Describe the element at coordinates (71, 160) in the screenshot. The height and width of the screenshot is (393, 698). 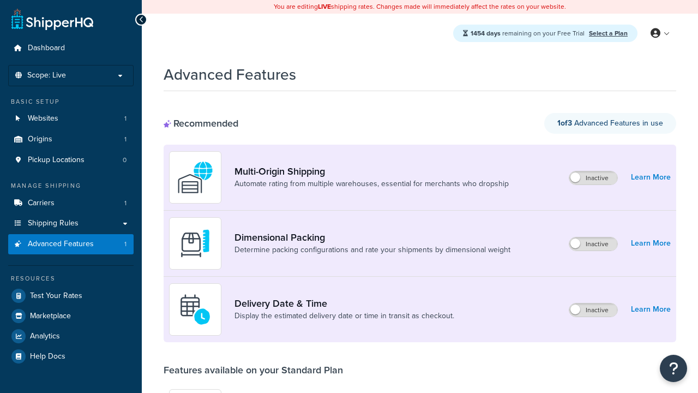
I see `li: Pickup Locations` at that location.